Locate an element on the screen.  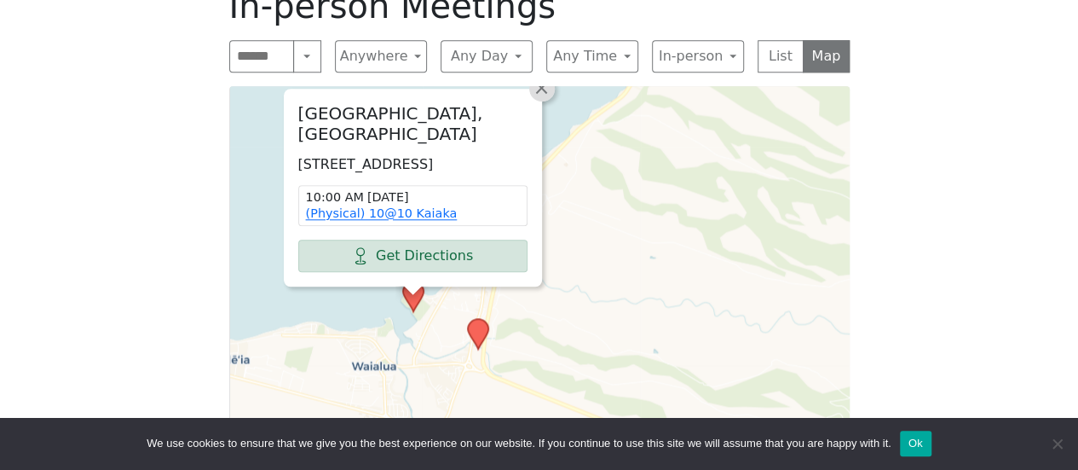
a: Get Directions is located at coordinates (412, 256).